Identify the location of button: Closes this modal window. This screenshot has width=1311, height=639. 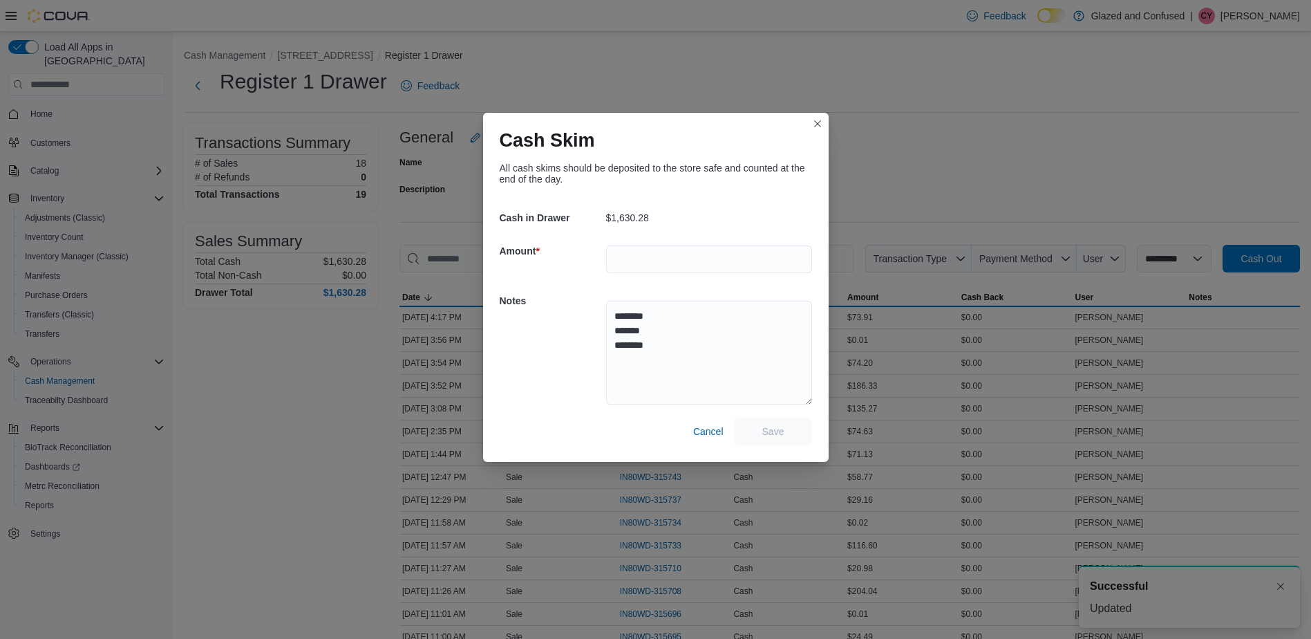
(817, 124).